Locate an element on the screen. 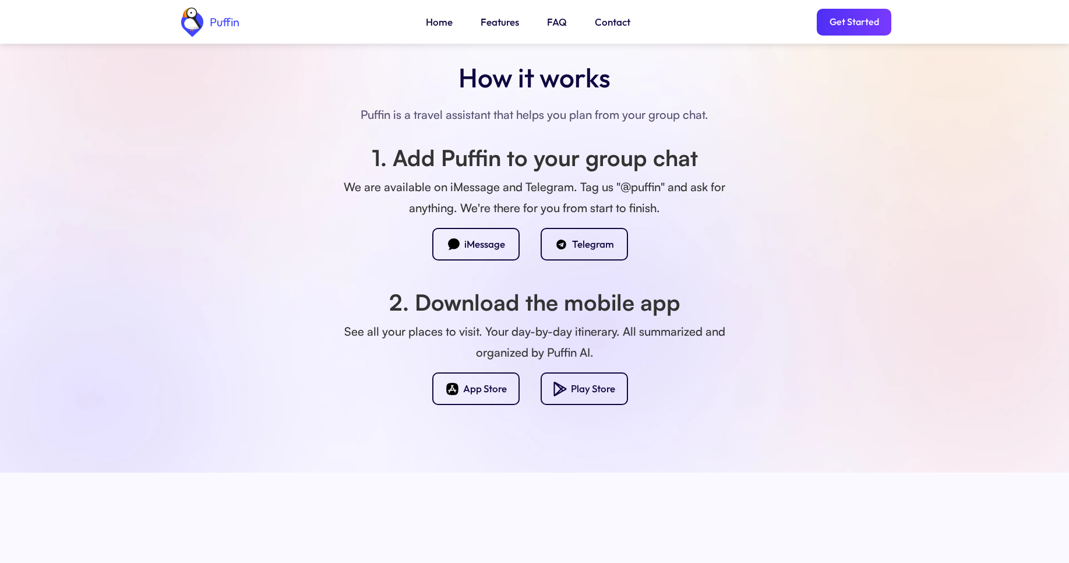 Image resolution: width=1069 pixels, height=563 pixels. div: See all your places to visit. Your day-by-day itinerary. All summarized and organized by Puffin AI. is located at coordinates (535, 342).